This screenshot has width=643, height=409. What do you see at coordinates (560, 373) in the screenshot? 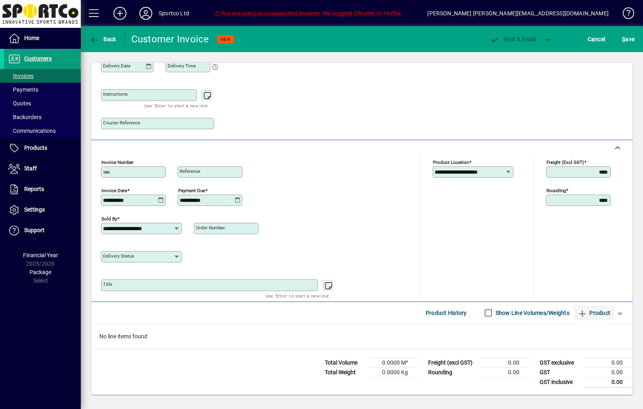
I see `td: GST` at bounding box center [560, 373].